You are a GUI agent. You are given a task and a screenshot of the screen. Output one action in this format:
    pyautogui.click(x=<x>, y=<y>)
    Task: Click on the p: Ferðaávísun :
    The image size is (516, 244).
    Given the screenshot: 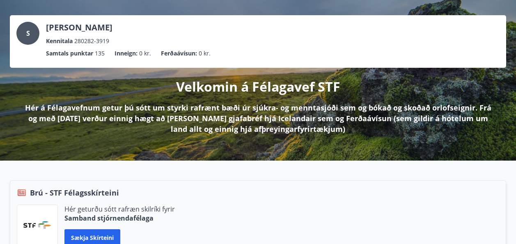 What is the action you would take?
    pyautogui.click(x=179, y=53)
    